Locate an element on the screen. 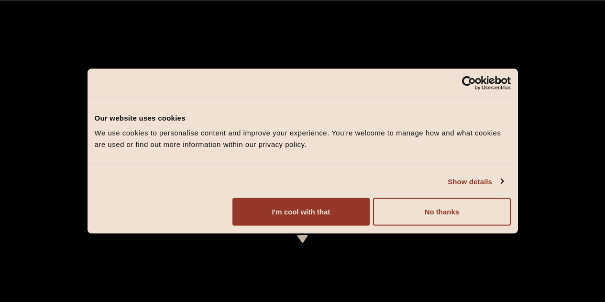 The height and width of the screenshot is (302, 605). div: We use cookies to personalise content and improve your experience. You're welcome to manage how a... is located at coordinates (303, 139).